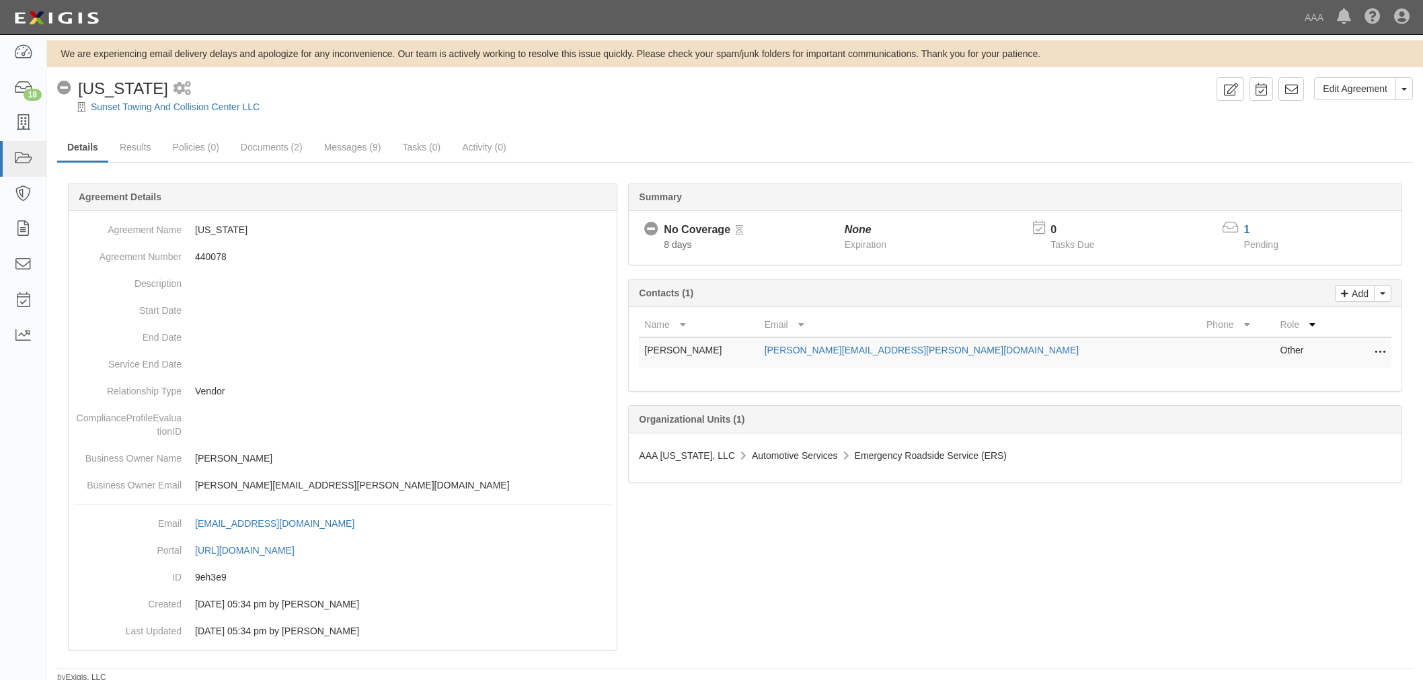  Describe the element at coordinates (128, 628) in the screenshot. I see `dt: Last Updated` at that location.